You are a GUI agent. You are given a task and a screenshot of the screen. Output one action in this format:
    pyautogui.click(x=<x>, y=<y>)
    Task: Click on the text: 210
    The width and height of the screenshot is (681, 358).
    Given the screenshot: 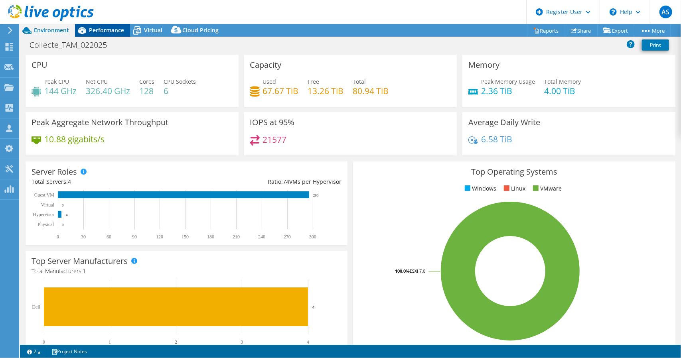 What is the action you would take?
    pyautogui.click(x=236, y=237)
    